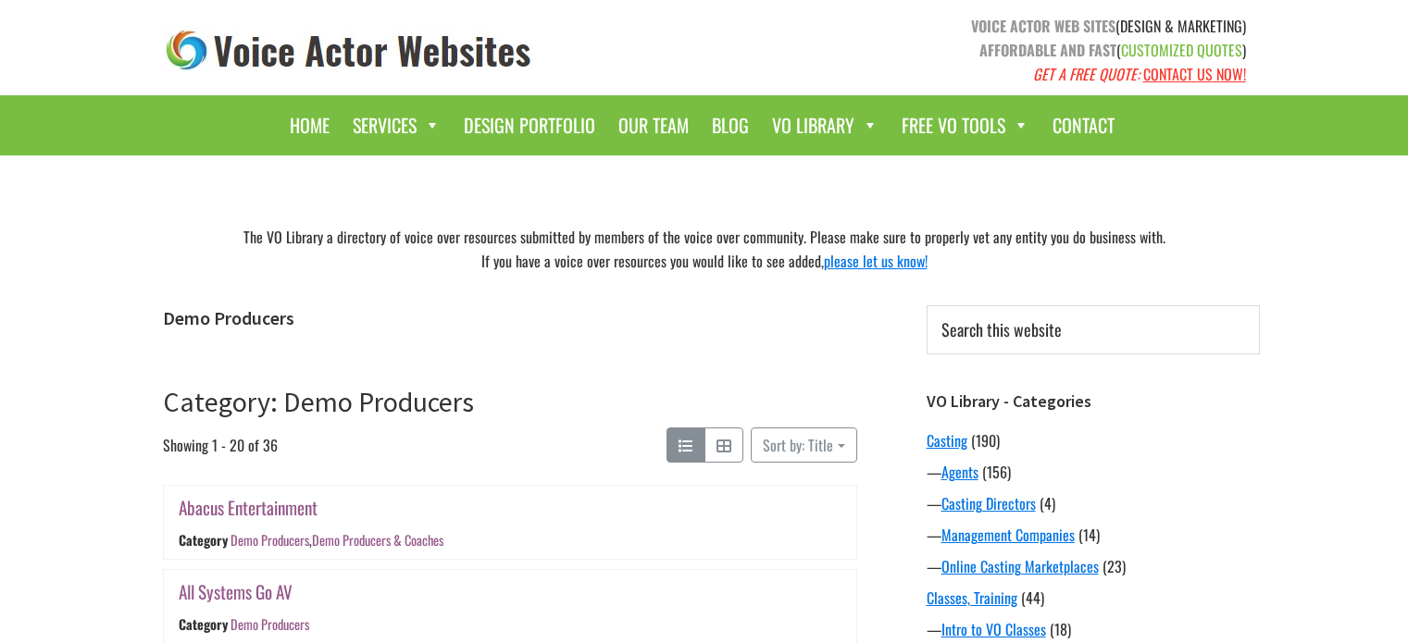 This screenshot has height=643, width=1408. What do you see at coordinates (349, 50) in the screenshot?
I see `img: voice_actor_websites_logo` at bounding box center [349, 50].